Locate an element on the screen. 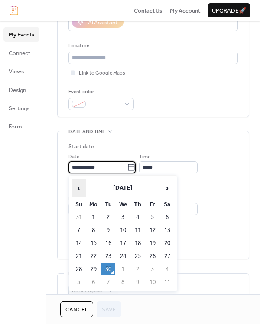 The height and width of the screenshot is (324, 260). button: Upgrade🚀 is located at coordinates (229, 10).